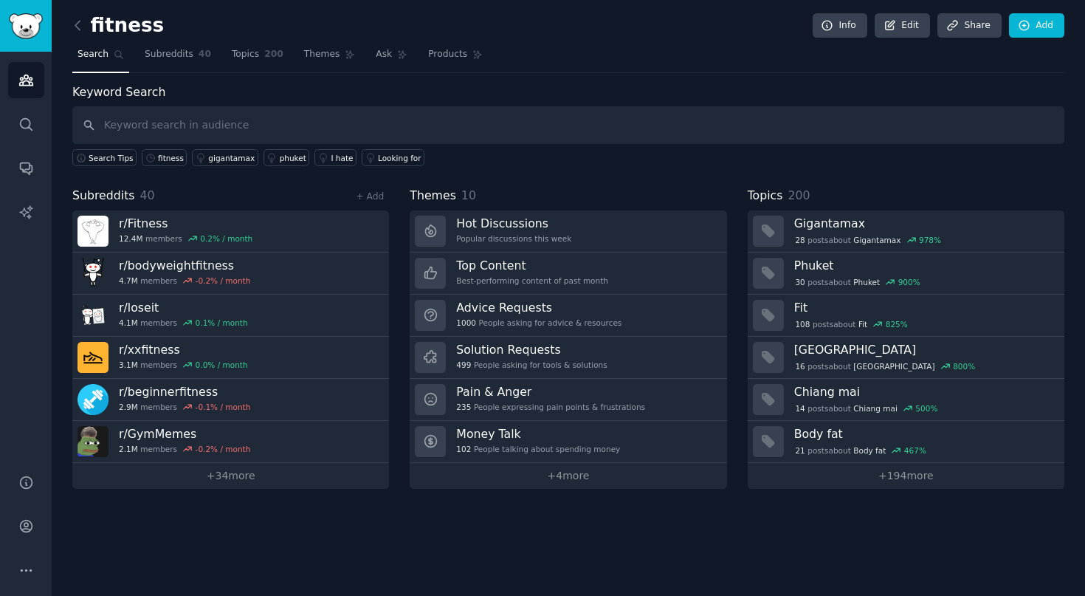 The image size is (1085, 596). What do you see at coordinates (532, 349) in the screenshot?
I see `h3: Solution Requests` at bounding box center [532, 349].